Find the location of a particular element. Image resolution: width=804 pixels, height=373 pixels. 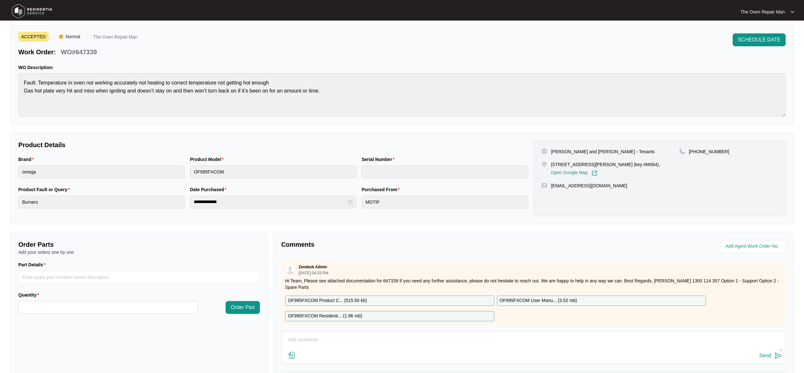

input: Quantity is located at coordinates (108, 308).